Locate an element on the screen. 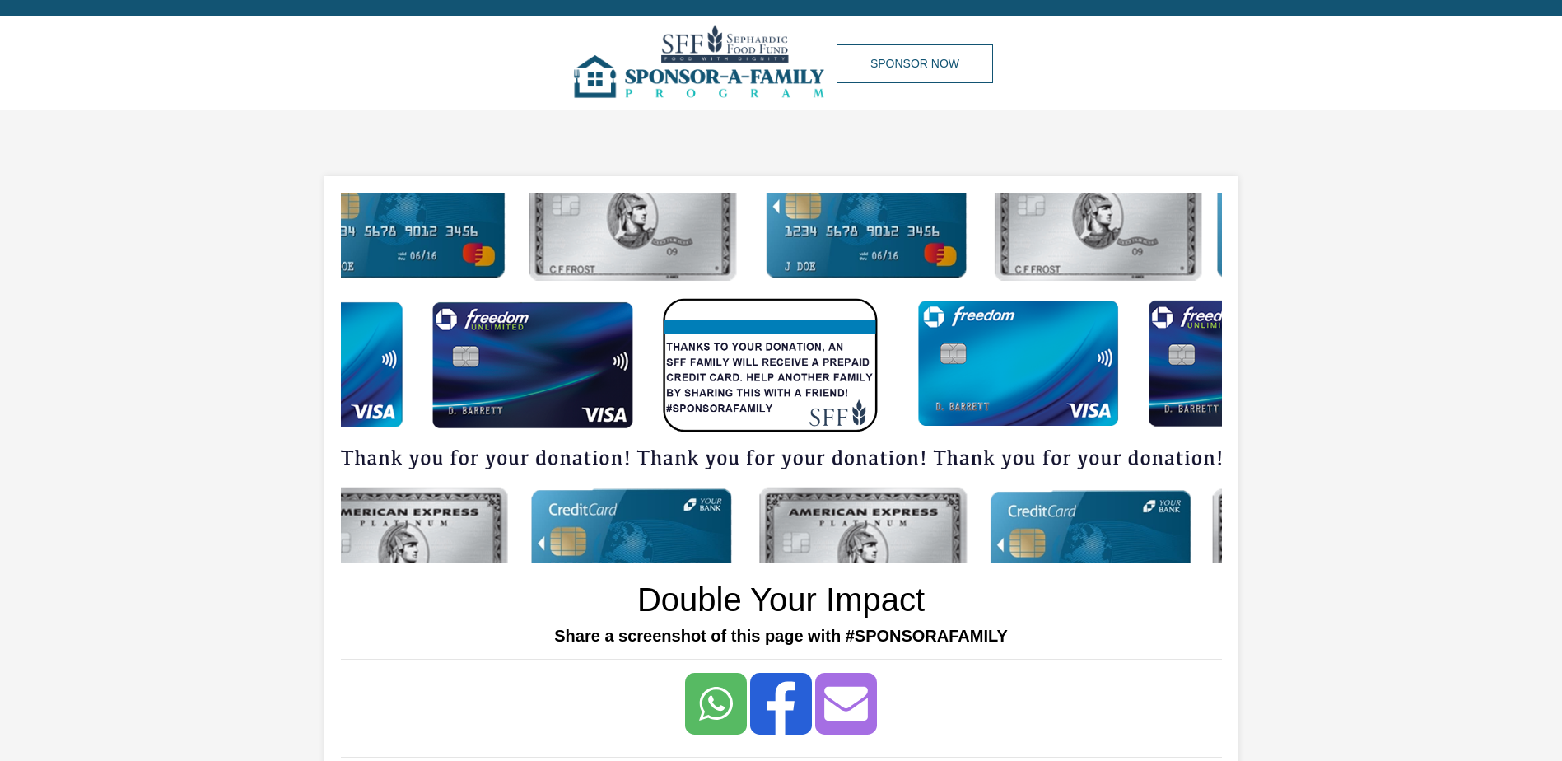 Image resolution: width=1562 pixels, height=761 pixels. a: Share to Facebook is located at coordinates (780, 703).